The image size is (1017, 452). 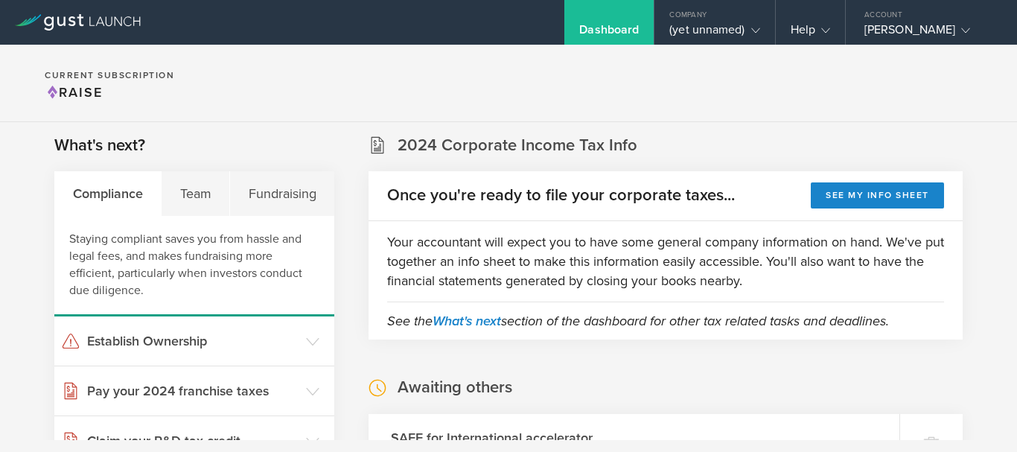 What do you see at coordinates (560, 195) in the screenshot?
I see `h2: Once you're ready to file your corporate taxes...` at bounding box center [560, 195].